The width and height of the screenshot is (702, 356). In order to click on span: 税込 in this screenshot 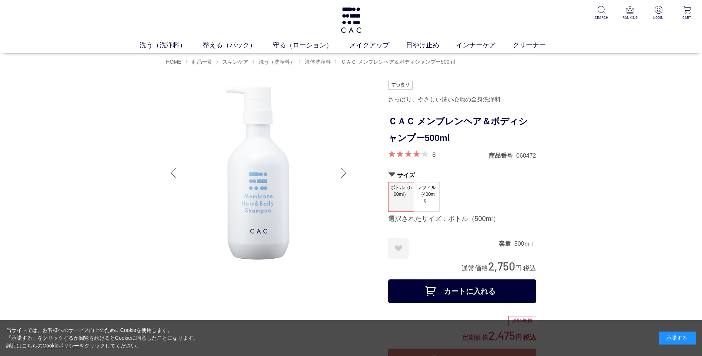, I will do `click(529, 268)`.